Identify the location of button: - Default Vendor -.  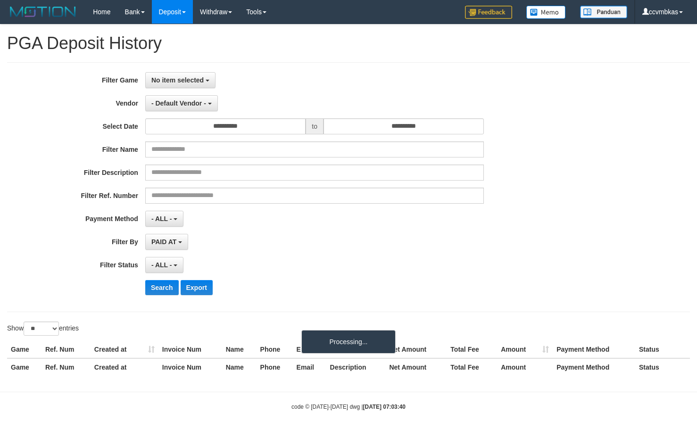
(182, 103).